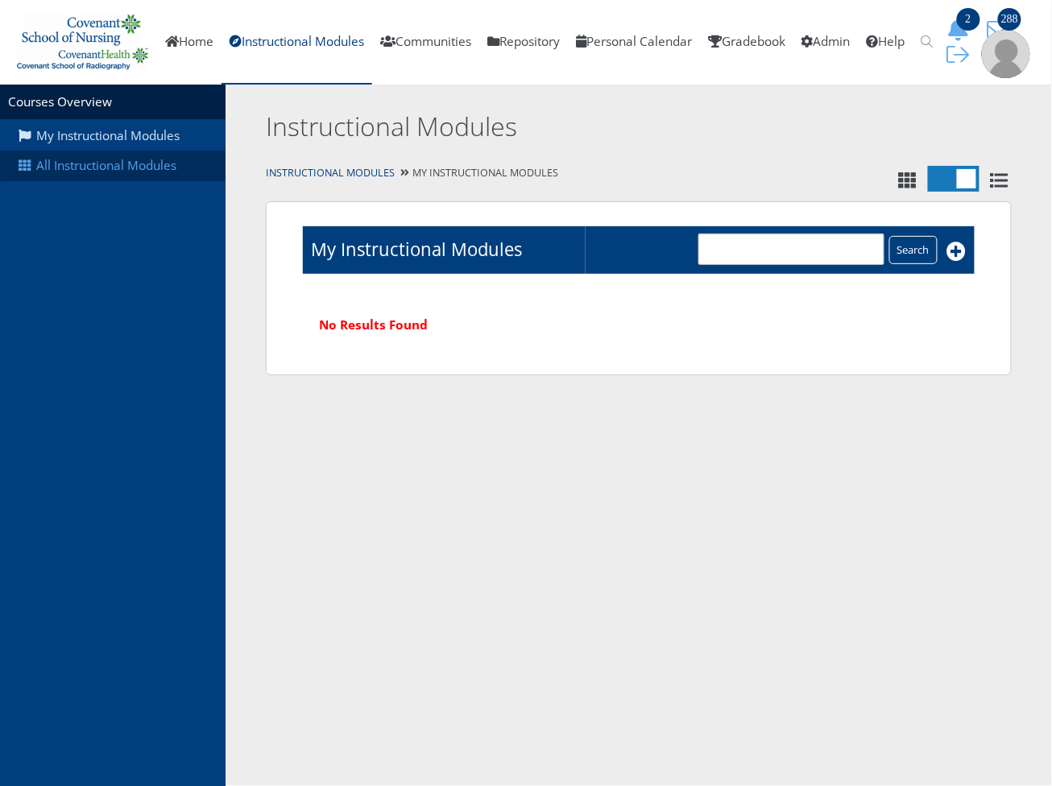  Describe the element at coordinates (639, 173) in the screenshot. I see `div: My Instructional Modules` at that location.